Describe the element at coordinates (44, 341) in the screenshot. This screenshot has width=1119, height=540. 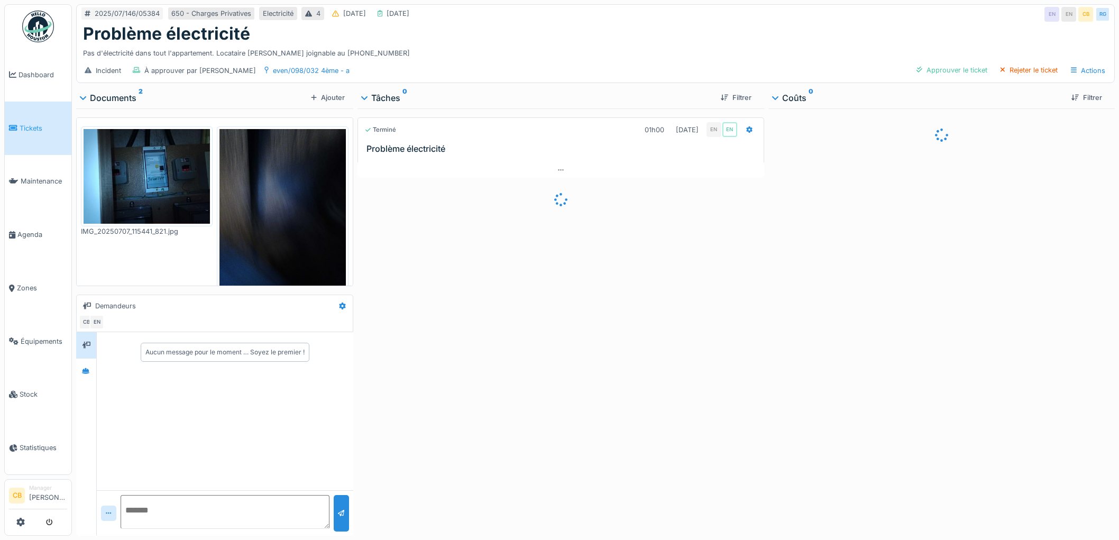
I see `span: Équipements` at that location.